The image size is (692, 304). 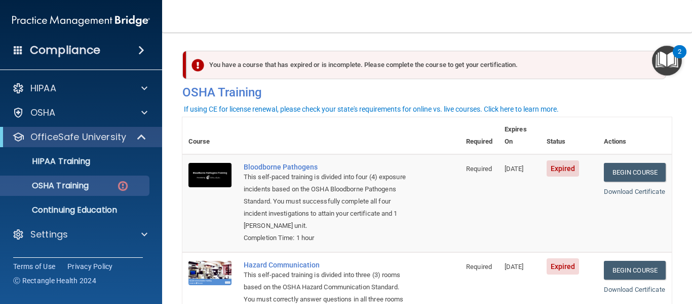 I want to click on button: If using CE for license renewal, please check your state's requirements for online vs. live cours..., so click(x=371, y=109).